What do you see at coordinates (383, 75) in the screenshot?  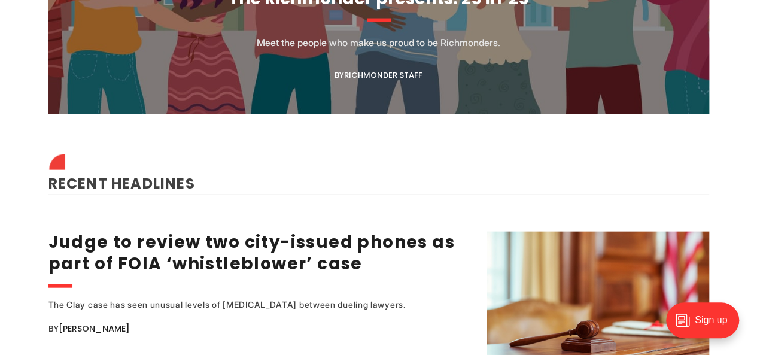 I see `a: Richmonder Staff` at bounding box center [383, 75].